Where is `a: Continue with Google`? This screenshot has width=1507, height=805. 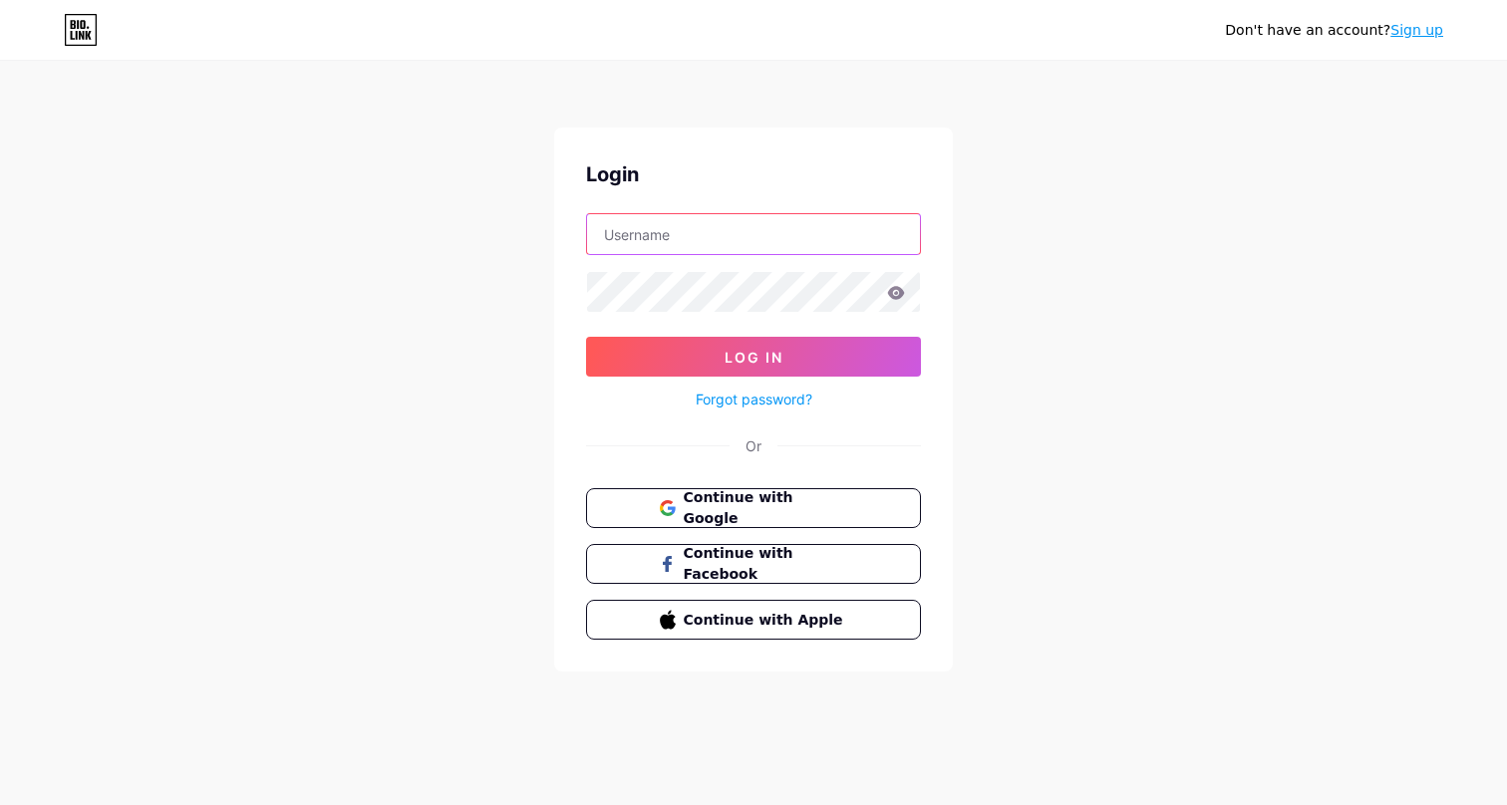
a: Continue with Google is located at coordinates (753, 508).